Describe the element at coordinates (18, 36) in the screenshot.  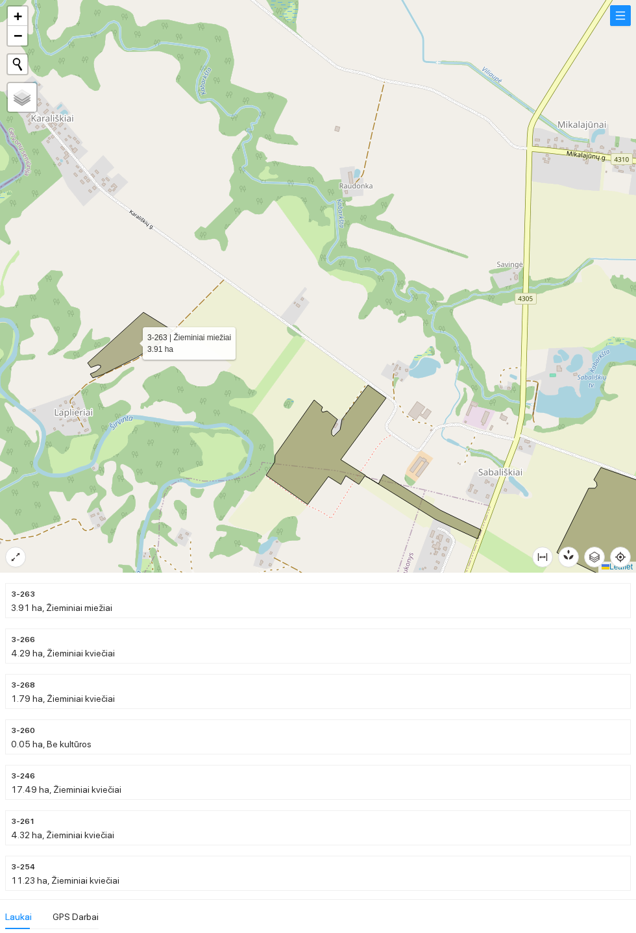
I see `a: Zoom out` at that location.